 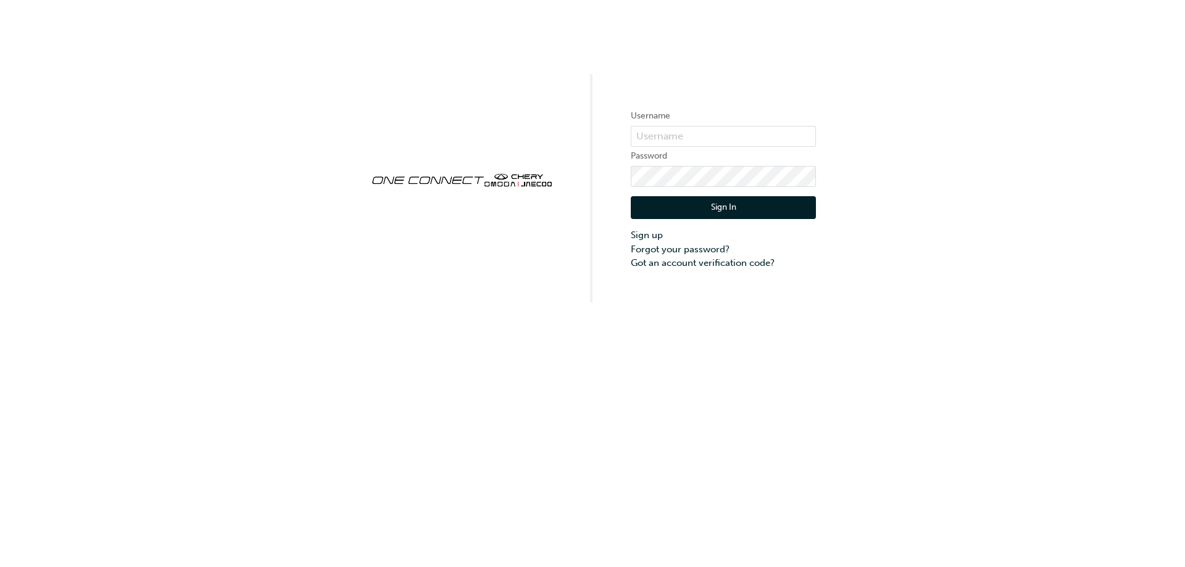 What do you see at coordinates (723, 136) in the screenshot?
I see `input: Username` at bounding box center [723, 136].